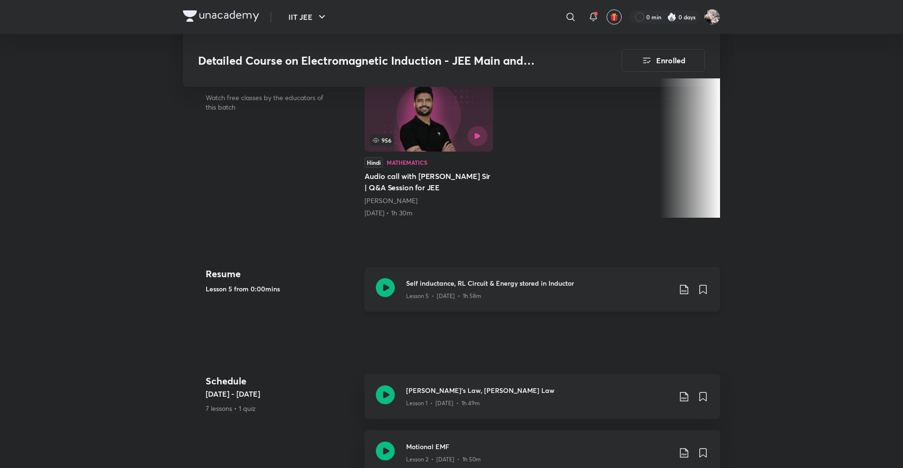  I want to click on div: 31st May • 1h 30m, so click(429, 213).